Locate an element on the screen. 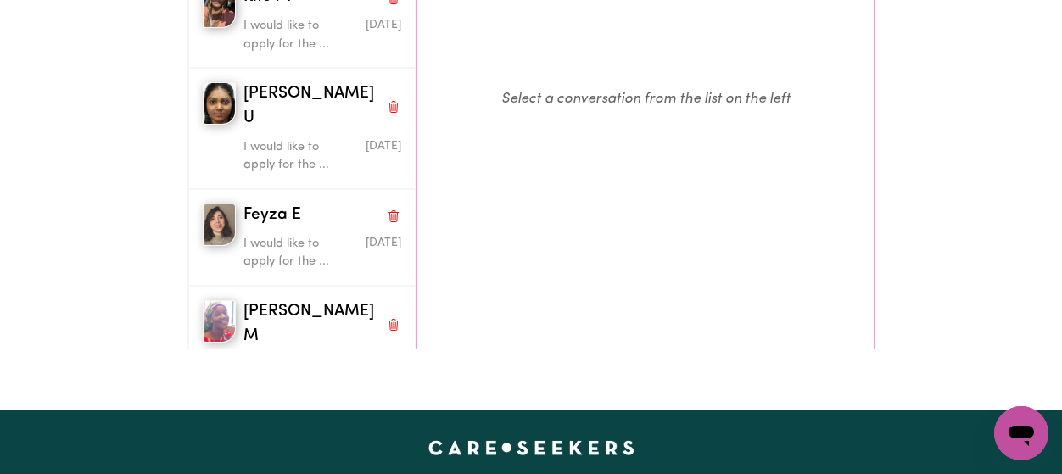 The height and width of the screenshot is (474, 1062). a: Careseekers home page is located at coordinates (531, 448).